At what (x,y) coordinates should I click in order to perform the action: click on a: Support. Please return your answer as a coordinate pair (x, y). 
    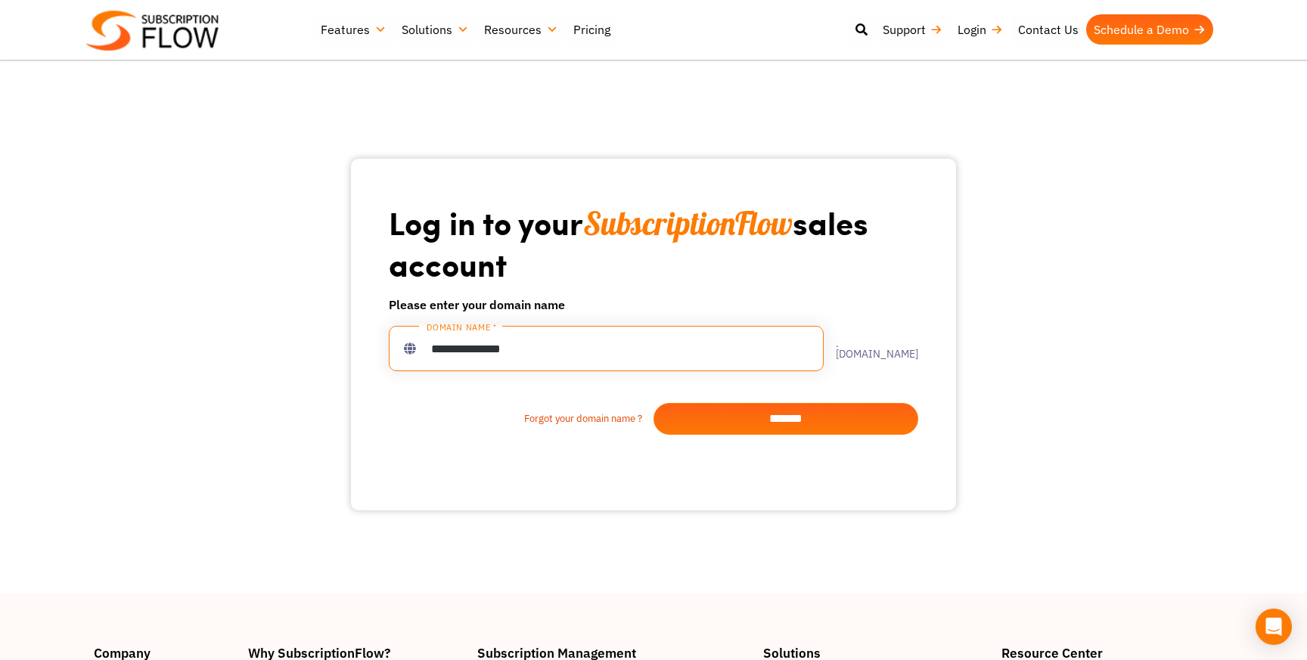
    Looking at the image, I should click on (912, 30).